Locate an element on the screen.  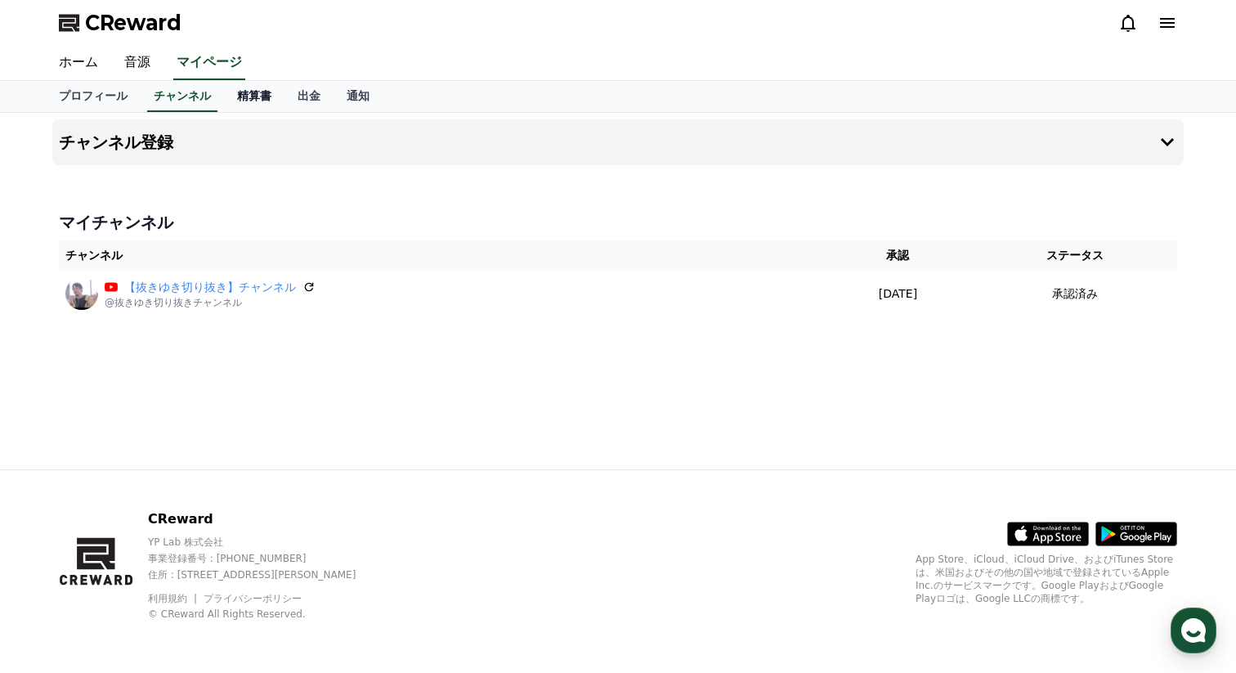
a: Home is located at coordinates (56, 539).